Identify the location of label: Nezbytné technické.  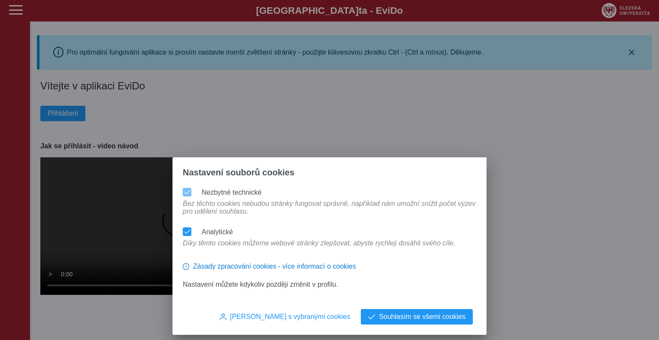
(232, 192).